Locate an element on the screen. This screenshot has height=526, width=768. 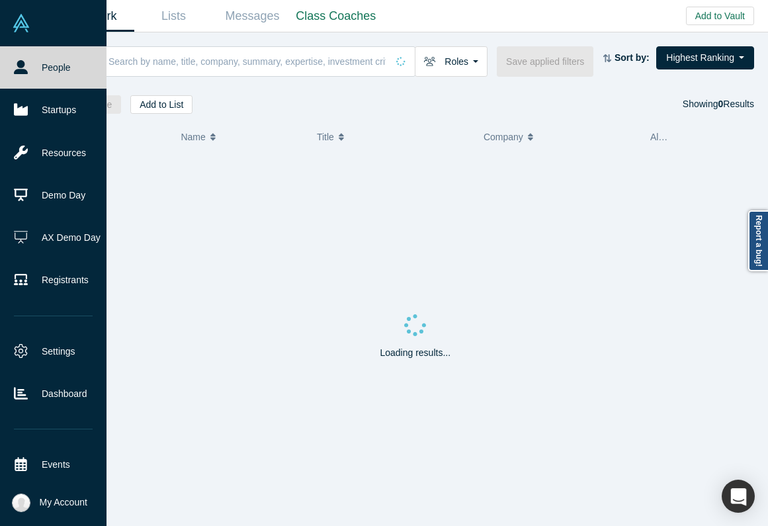
img: Katinka Harsányi's Account is located at coordinates (21, 502).